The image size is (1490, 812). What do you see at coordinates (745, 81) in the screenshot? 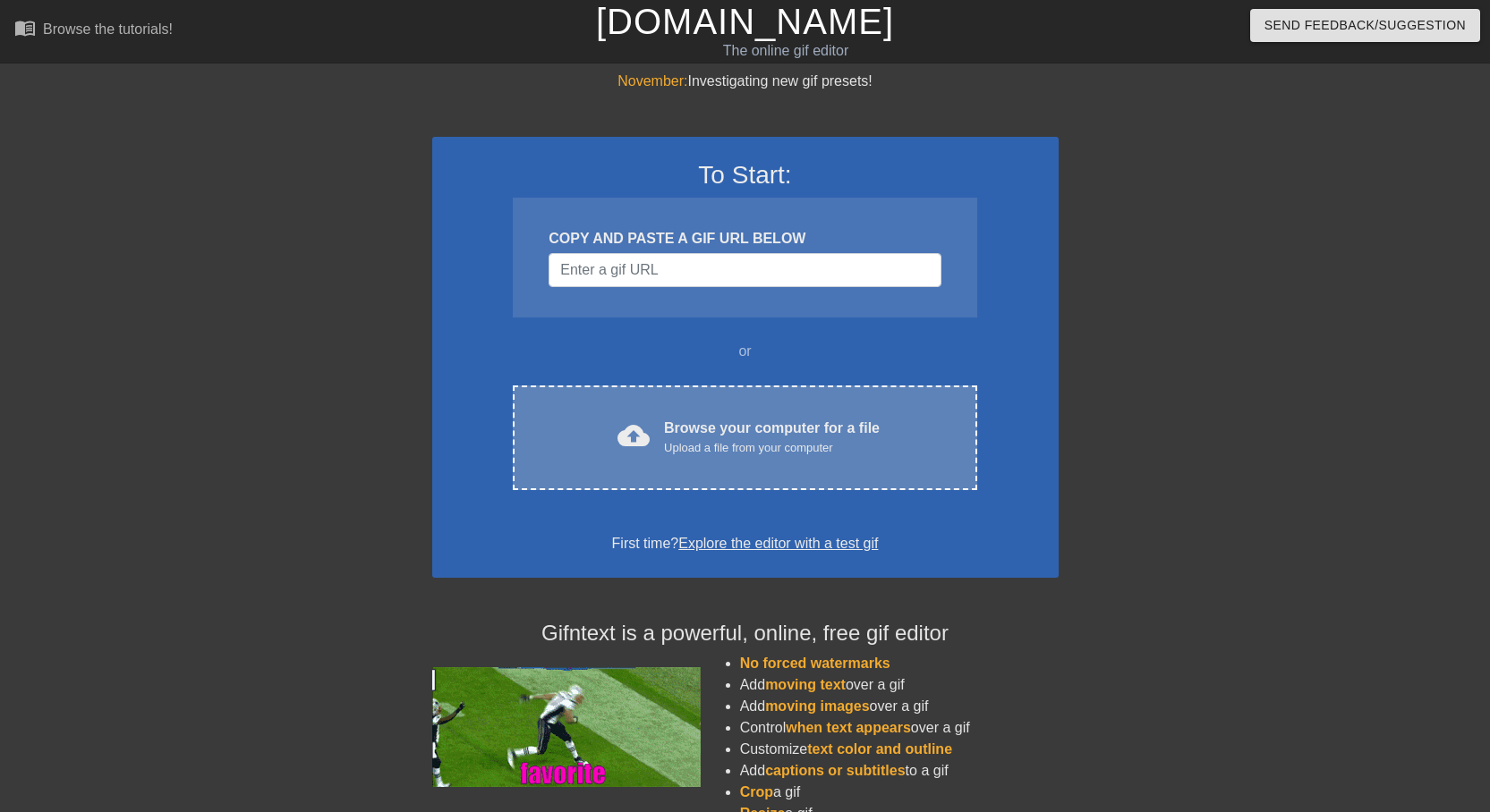
I see `div: Investigating new gif presets!` at bounding box center [745, 81].